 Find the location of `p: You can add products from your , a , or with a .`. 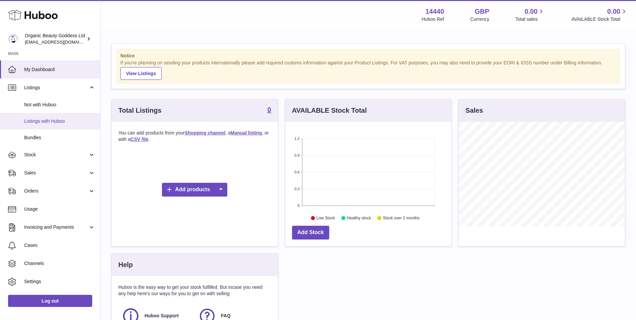

p: You can add products from your , a , or with a . is located at coordinates (195, 136).